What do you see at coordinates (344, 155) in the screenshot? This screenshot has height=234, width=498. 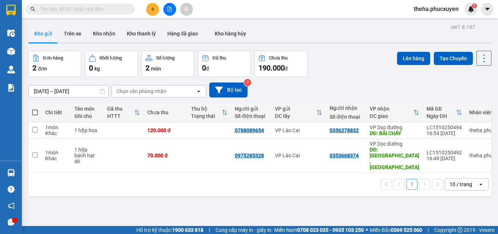 I see `div: 0353668374` at bounding box center [344, 155].